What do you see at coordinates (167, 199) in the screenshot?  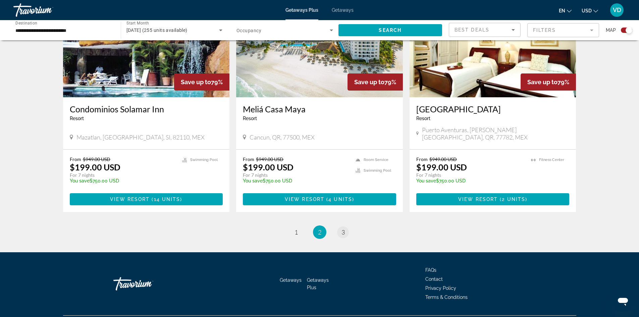 I see `span: 14 units` at bounding box center [167, 199].